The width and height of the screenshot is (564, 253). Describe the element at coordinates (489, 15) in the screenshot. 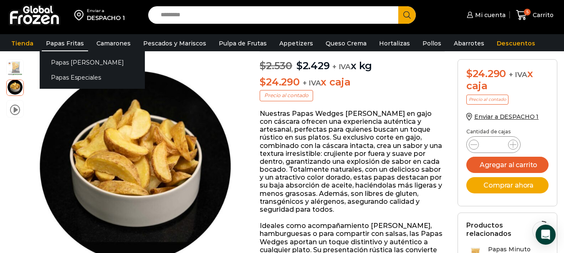

I see `span: Mi cuenta` at that location.